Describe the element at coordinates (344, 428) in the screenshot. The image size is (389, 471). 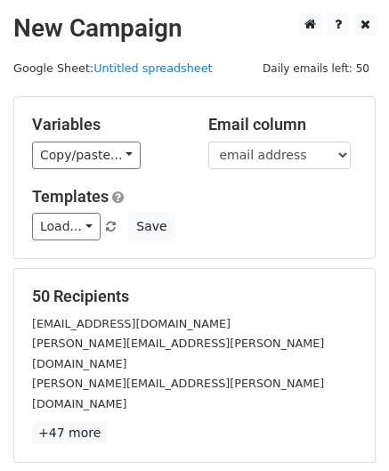
I see `div: Chat Widget` at that location.